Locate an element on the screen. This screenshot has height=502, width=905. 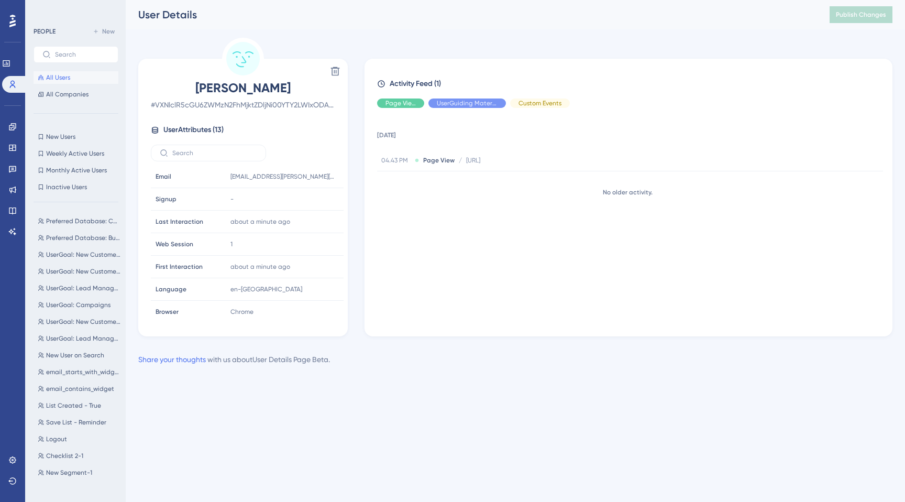
span: Preferred Database: Consumer is located at coordinates (83, 221).